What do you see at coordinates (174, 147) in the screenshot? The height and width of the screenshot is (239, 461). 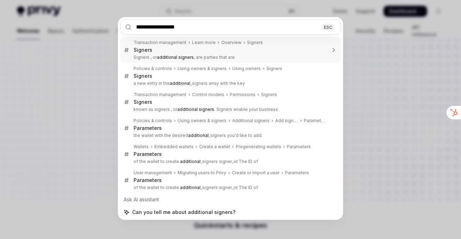 I see `div: Embedded wallets` at bounding box center [174, 147].